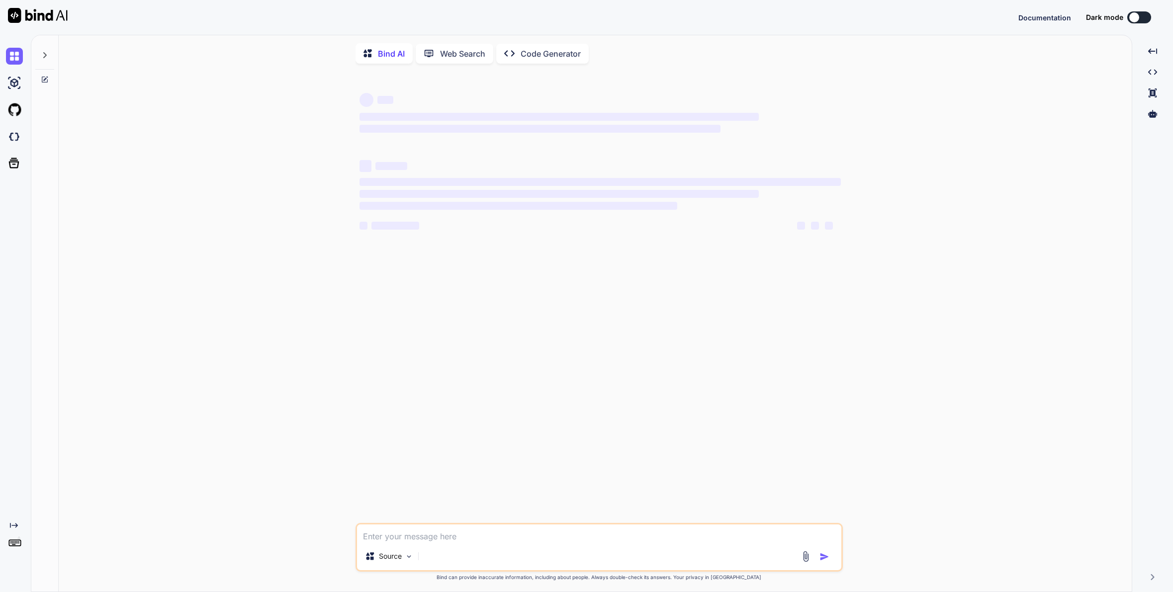  I want to click on p: Bind can provide inaccurate information, including about people. Always double-check its answers...., so click(599, 577).